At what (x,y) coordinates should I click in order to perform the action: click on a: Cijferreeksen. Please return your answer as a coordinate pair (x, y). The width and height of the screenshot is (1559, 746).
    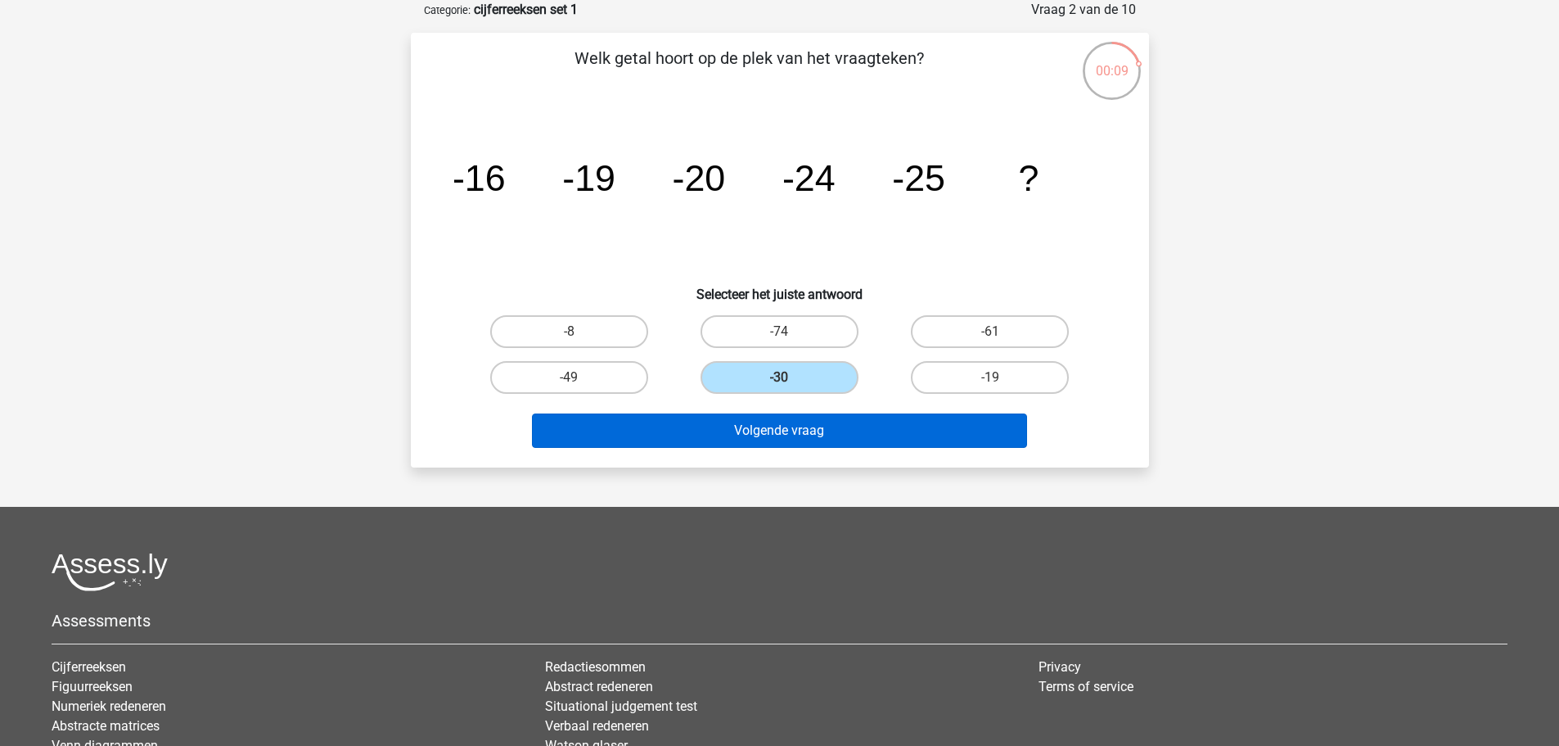
    Looking at the image, I should click on (88, 666).